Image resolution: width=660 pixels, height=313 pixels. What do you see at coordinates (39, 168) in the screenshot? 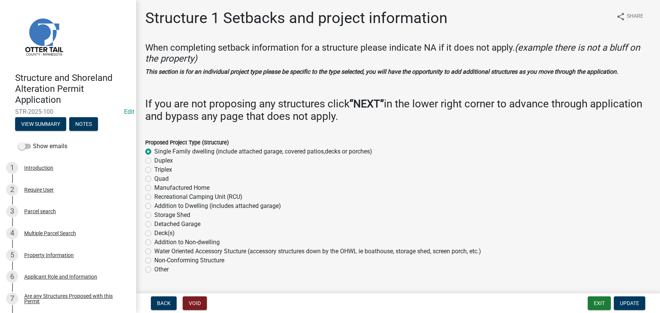
I see `div: Introduction` at bounding box center [39, 168].